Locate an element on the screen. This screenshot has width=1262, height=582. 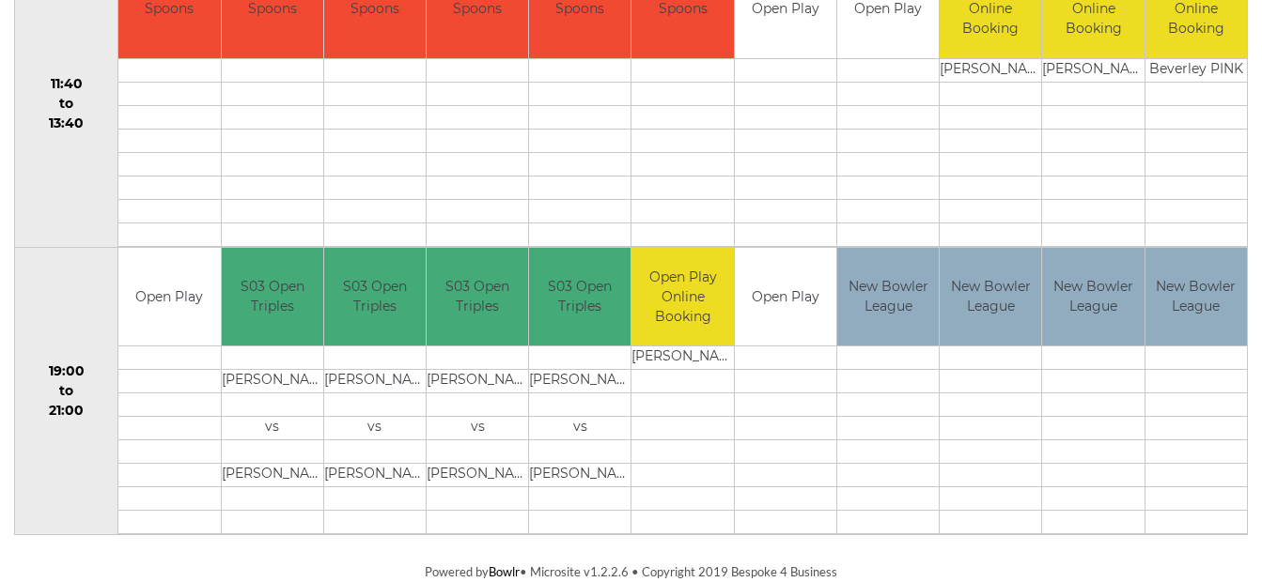
span: Powered by • Microsite v1.2.2.6 • Copyright 2019 Bespoke 4 Business is located at coordinates (630, 572).